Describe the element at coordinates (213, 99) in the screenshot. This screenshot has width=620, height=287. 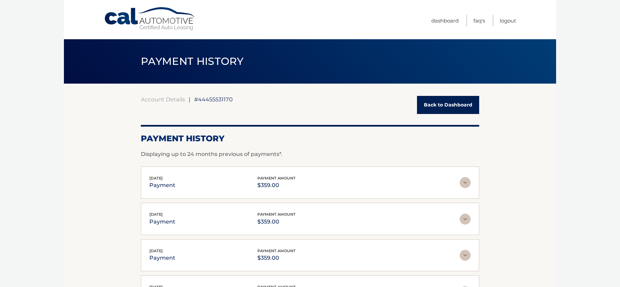
I see `span: #44455531170` at that location.